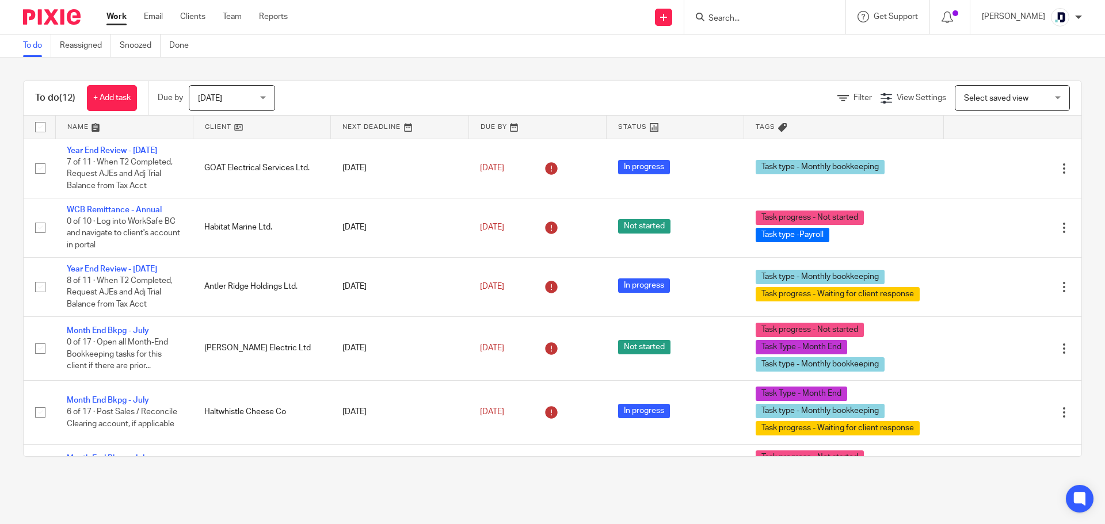 This screenshot has height=524, width=1105. What do you see at coordinates (261, 287) in the screenshot?
I see `td: Antler Ridge Holdings Ltd.` at bounding box center [261, 287].